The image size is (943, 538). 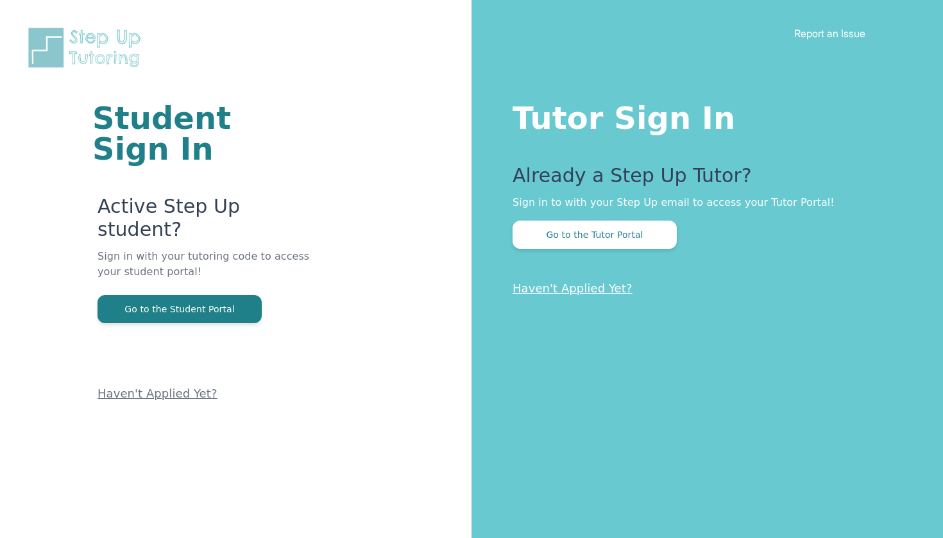 I want to click on h1: Student Sign In, so click(x=205, y=133).